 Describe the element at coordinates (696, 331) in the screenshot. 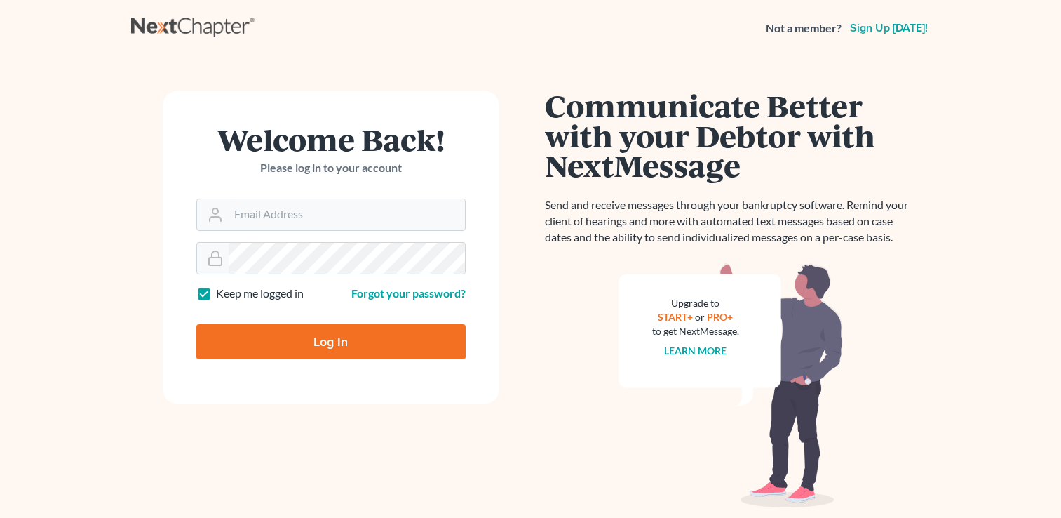

I see `div: to get NextMessage.` at that location.